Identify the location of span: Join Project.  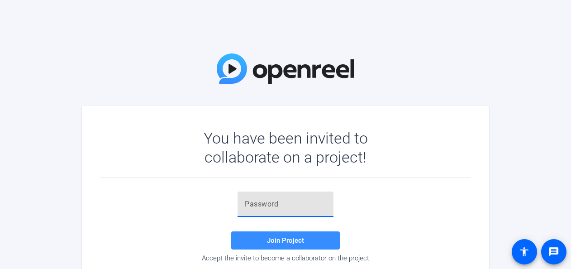
(285, 240).